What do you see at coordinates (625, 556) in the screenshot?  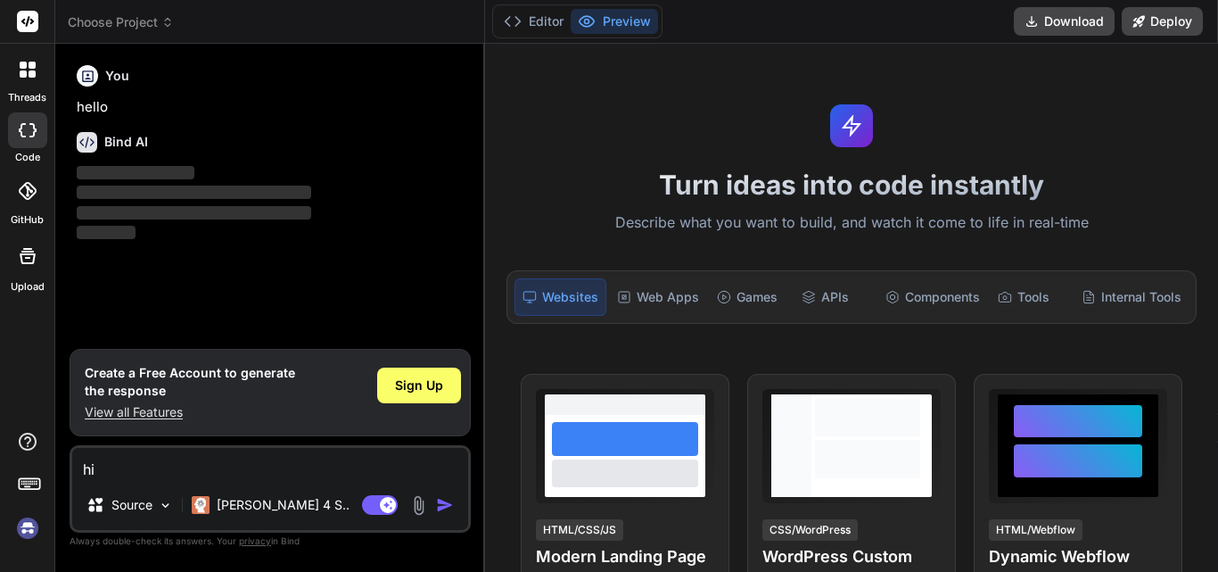 I see `h4: Modern Landing Page` at bounding box center [625, 556].